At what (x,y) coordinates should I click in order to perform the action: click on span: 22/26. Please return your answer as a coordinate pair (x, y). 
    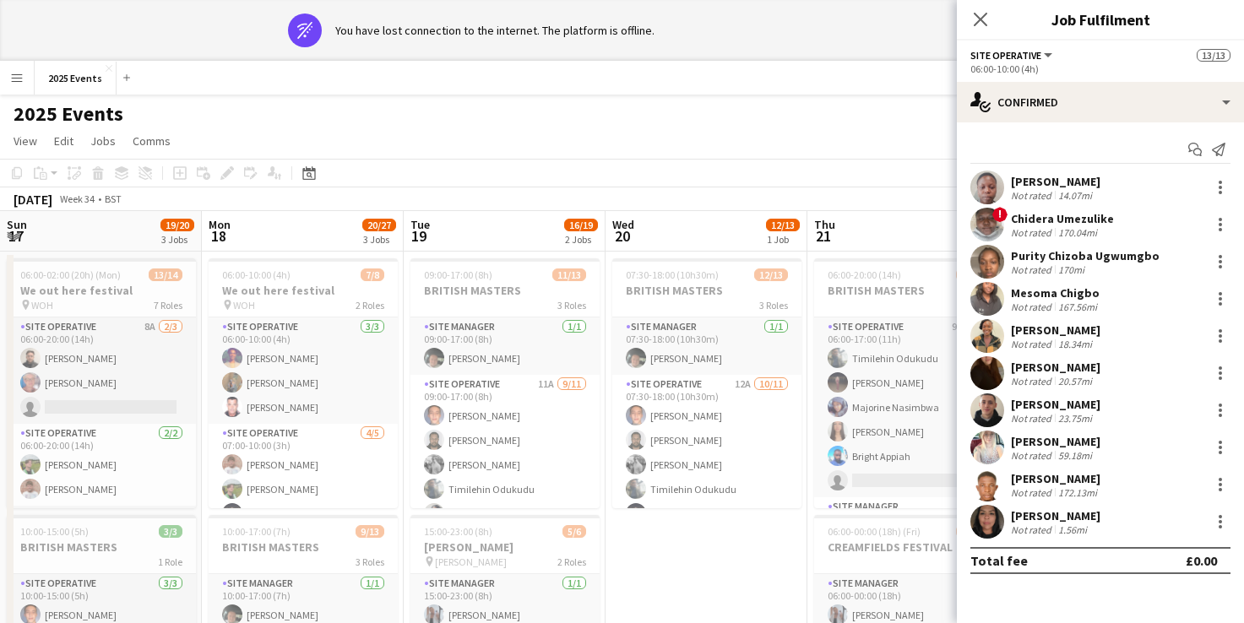
    Looking at the image, I should click on (973, 531).